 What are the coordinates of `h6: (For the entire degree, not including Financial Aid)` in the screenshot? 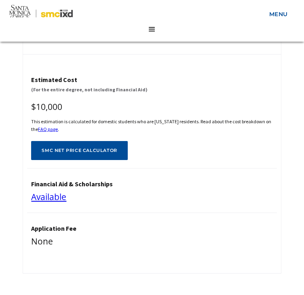 It's located at (151, 89).